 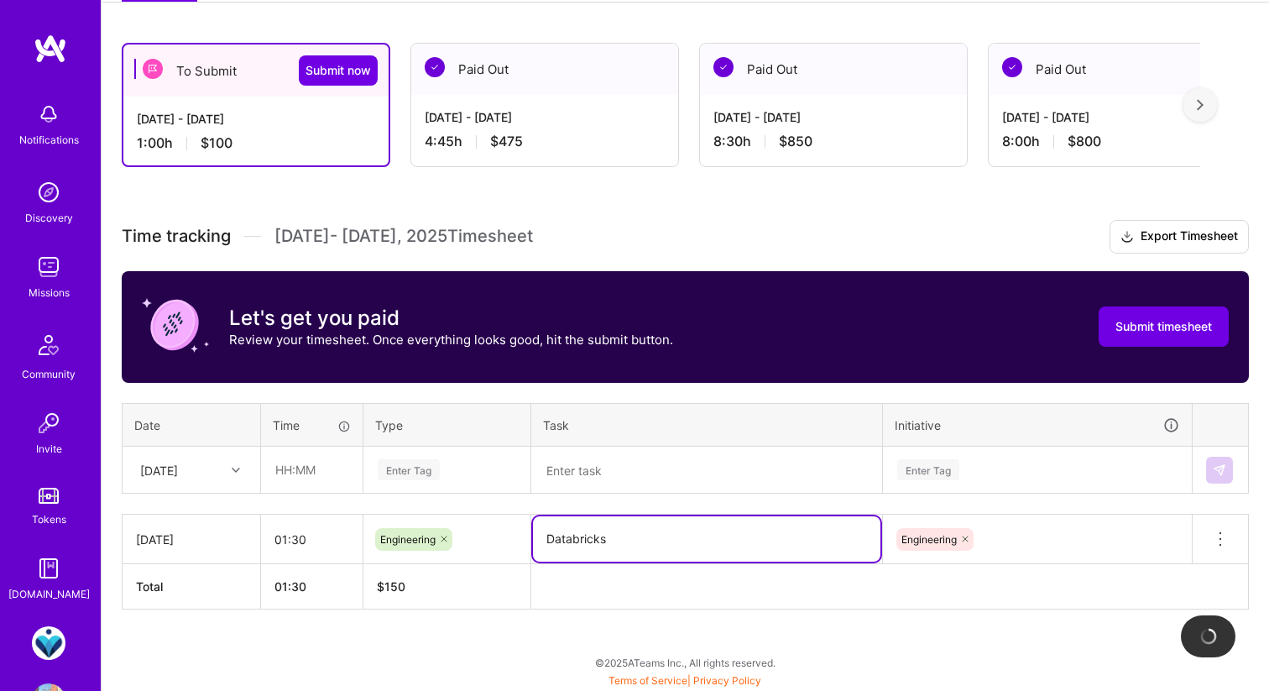 What do you see at coordinates (49, 217) in the screenshot?
I see `div: Discovery` at bounding box center [49, 217].